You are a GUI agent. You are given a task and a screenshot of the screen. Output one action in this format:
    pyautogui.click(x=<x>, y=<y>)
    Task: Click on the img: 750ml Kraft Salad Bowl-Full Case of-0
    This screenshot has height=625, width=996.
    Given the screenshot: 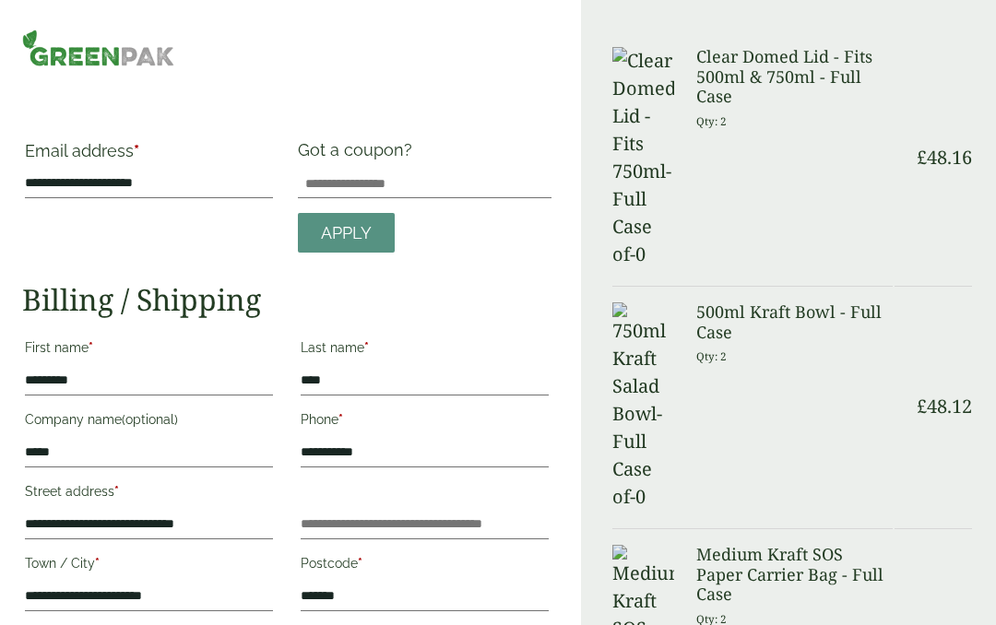 What is the action you would take?
    pyautogui.click(x=643, y=407)
    